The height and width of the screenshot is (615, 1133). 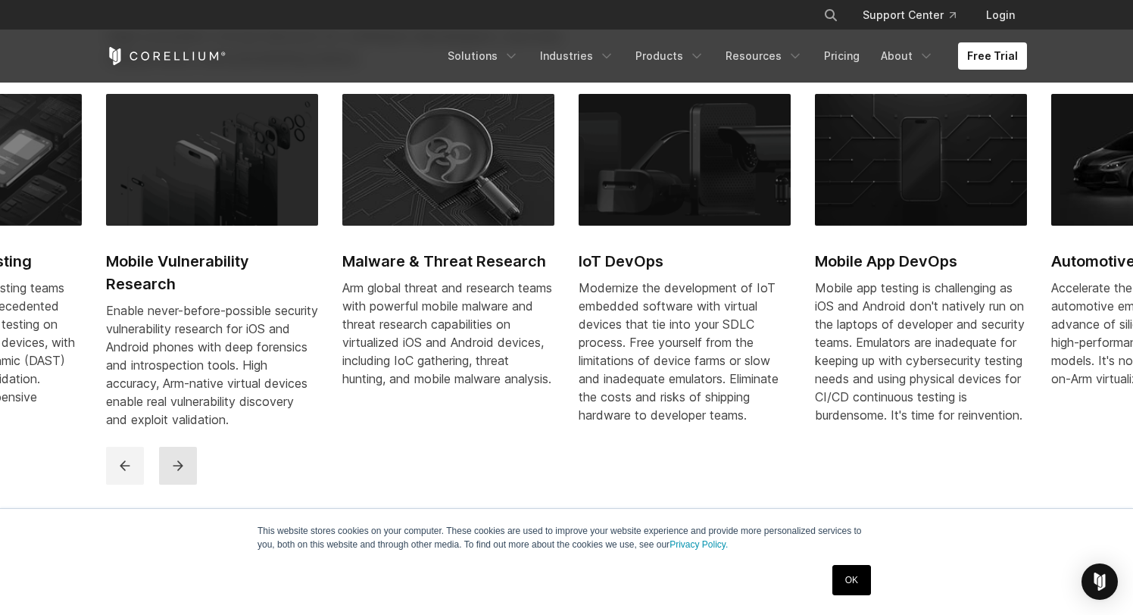 I want to click on button: Search, so click(x=831, y=15).